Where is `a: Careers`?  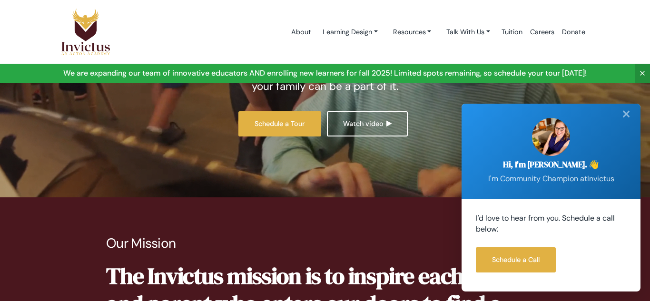
a: Careers is located at coordinates (542, 32).